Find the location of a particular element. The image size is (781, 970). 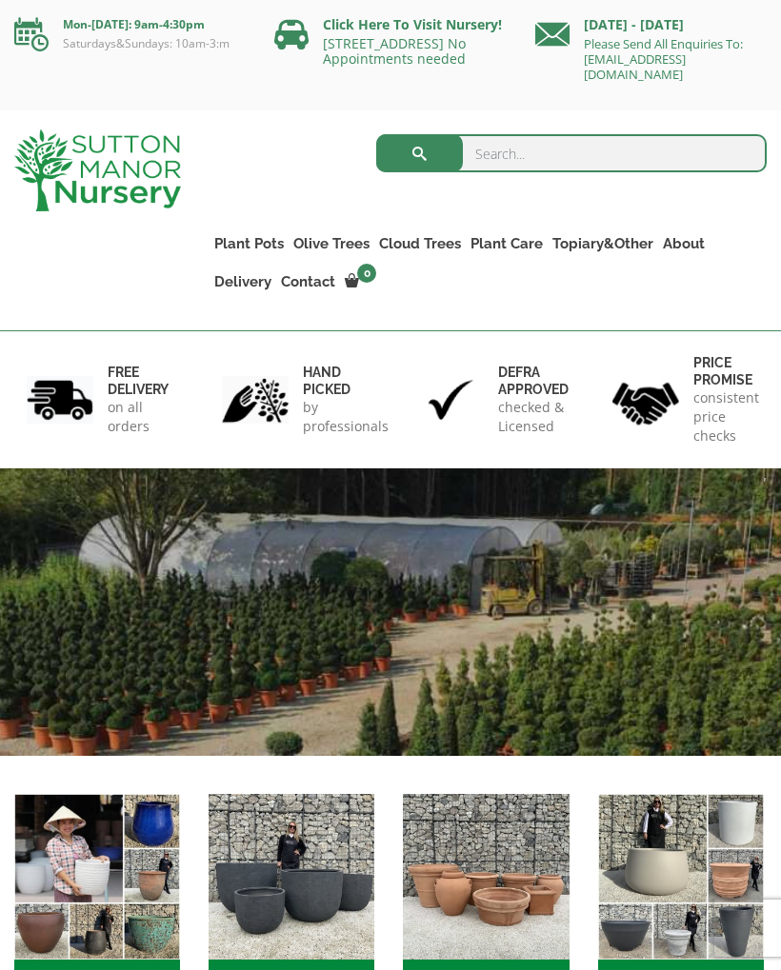

a: About is located at coordinates (684, 244).